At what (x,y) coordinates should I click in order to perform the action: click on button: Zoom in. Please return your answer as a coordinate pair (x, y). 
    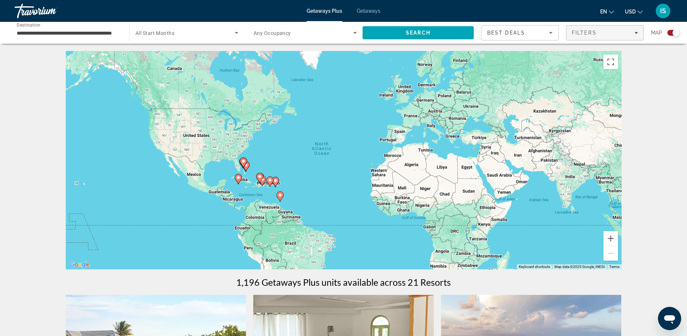
    Looking at the image, I should click on (611, 238).